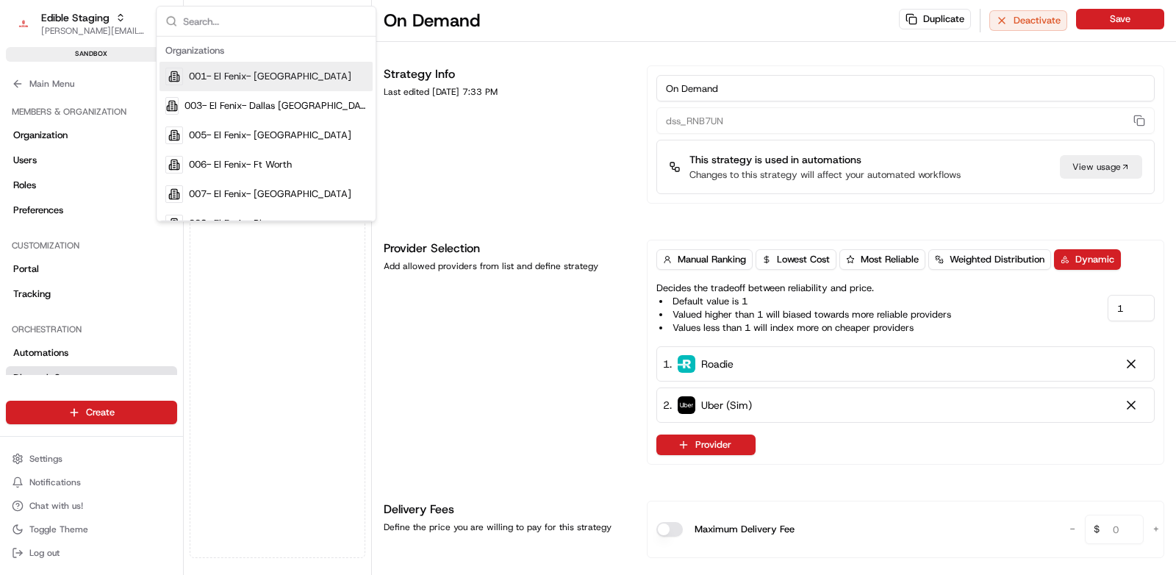  What do you see at coordinates (59, 529) in the screenshot?
I see `span: Toggle Theme` at bounding box center [59, 529].